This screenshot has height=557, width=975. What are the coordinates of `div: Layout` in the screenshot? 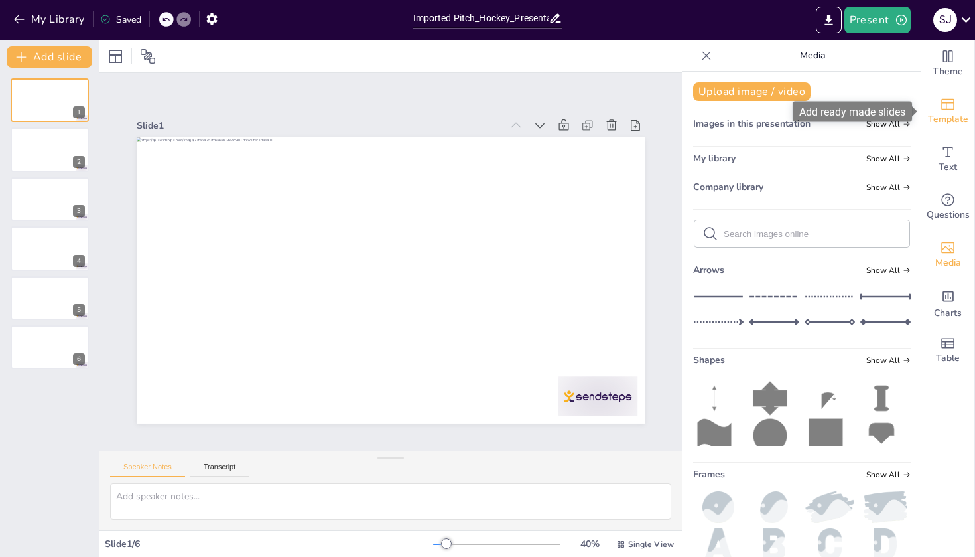 It's located at (115, 56).